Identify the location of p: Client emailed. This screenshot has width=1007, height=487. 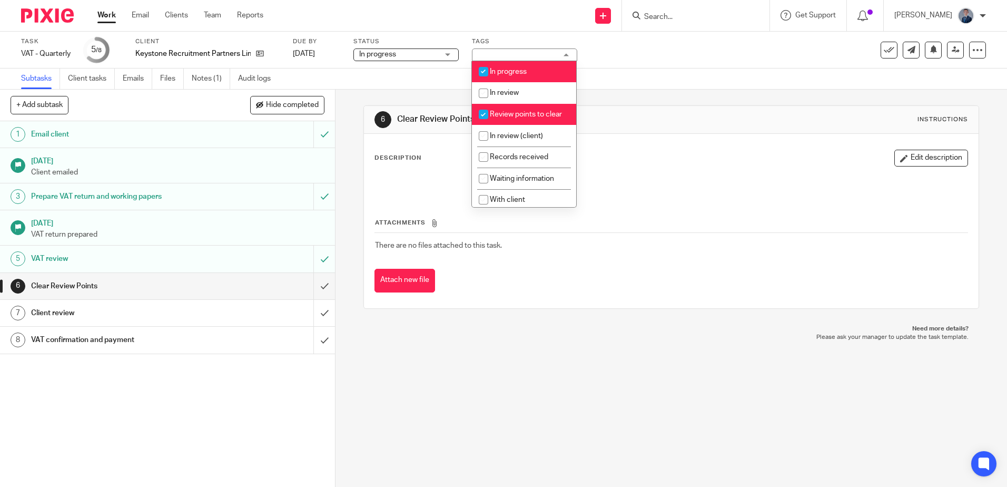
(178, 172).